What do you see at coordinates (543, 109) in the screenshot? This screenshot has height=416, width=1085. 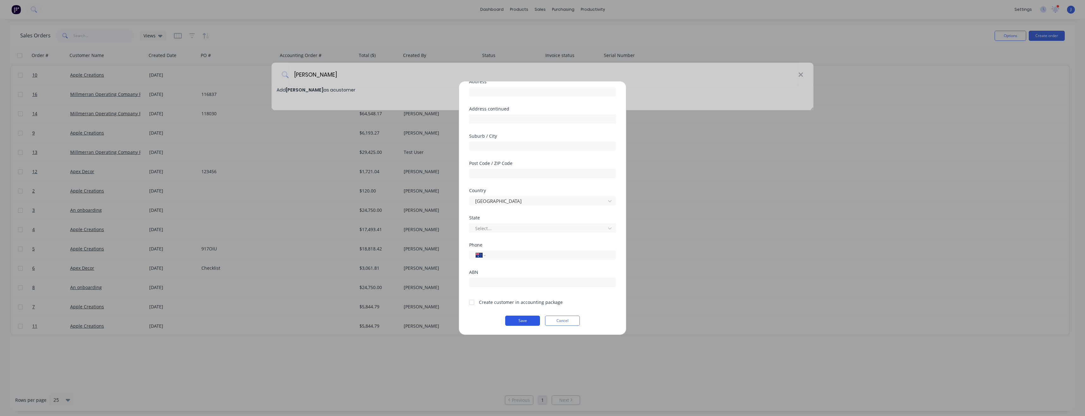 I see `div: Address continued` at bounding box center [543, 109].